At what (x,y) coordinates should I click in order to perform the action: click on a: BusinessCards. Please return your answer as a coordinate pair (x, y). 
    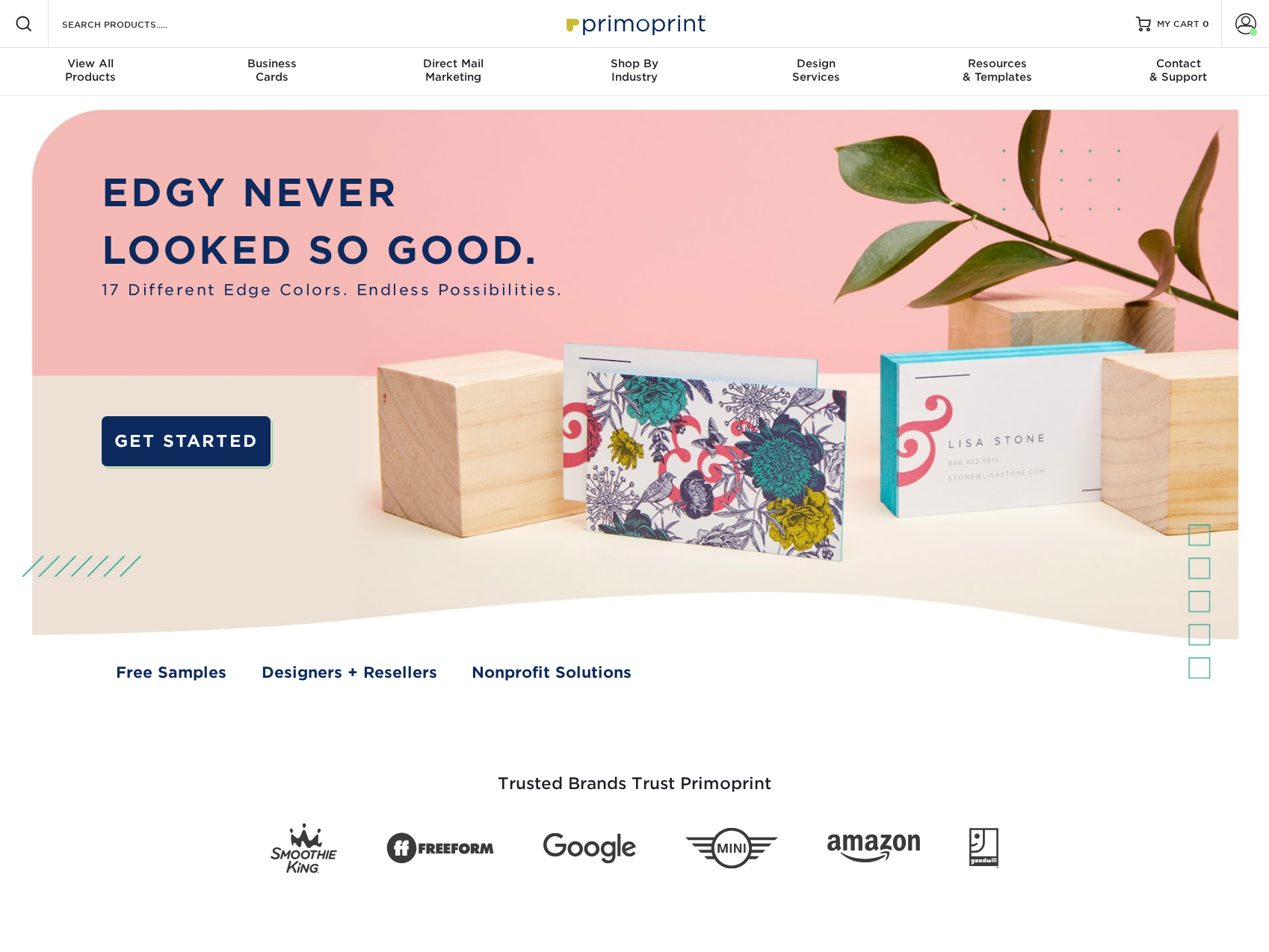
    Looking at the image, I should click on (272, 71).